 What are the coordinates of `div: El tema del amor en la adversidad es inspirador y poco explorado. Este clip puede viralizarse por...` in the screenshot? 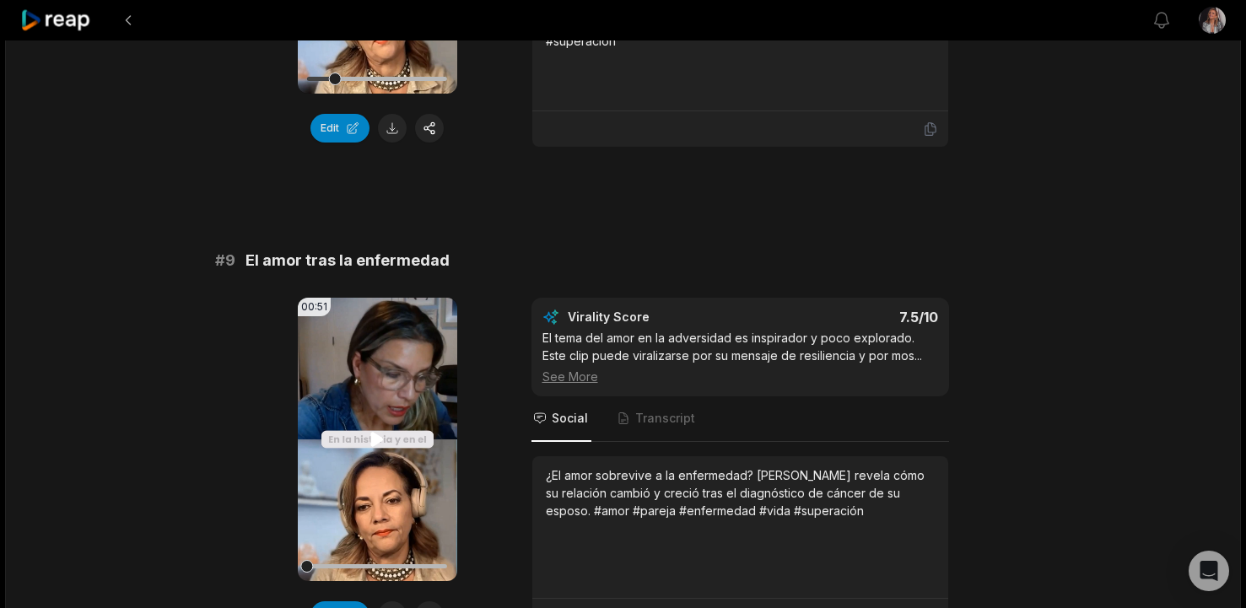 It's located at (740, 357).